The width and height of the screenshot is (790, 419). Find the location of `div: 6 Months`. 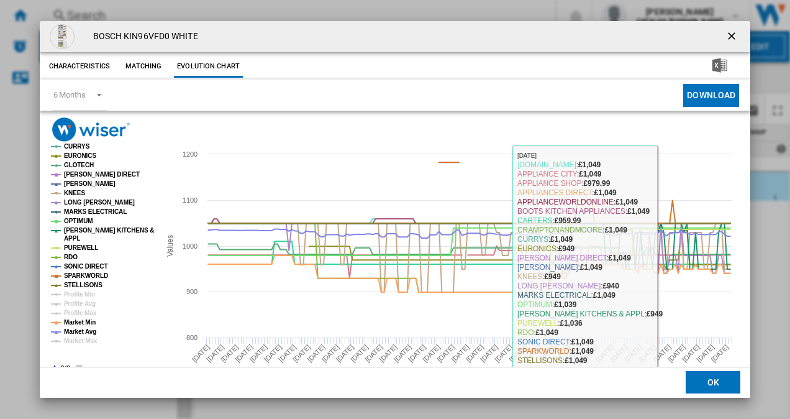

div: 6 Months is located at coordinates (70, 94).